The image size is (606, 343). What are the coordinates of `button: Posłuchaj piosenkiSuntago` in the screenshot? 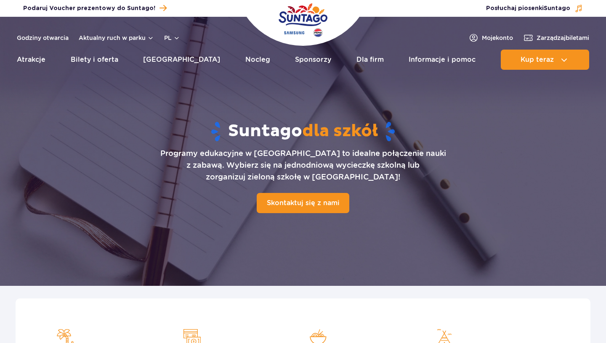 It's located at (534, 8).